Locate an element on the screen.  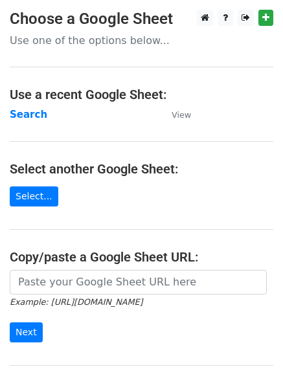
p: Use one of the options below... is located at coordinates (141, 40).